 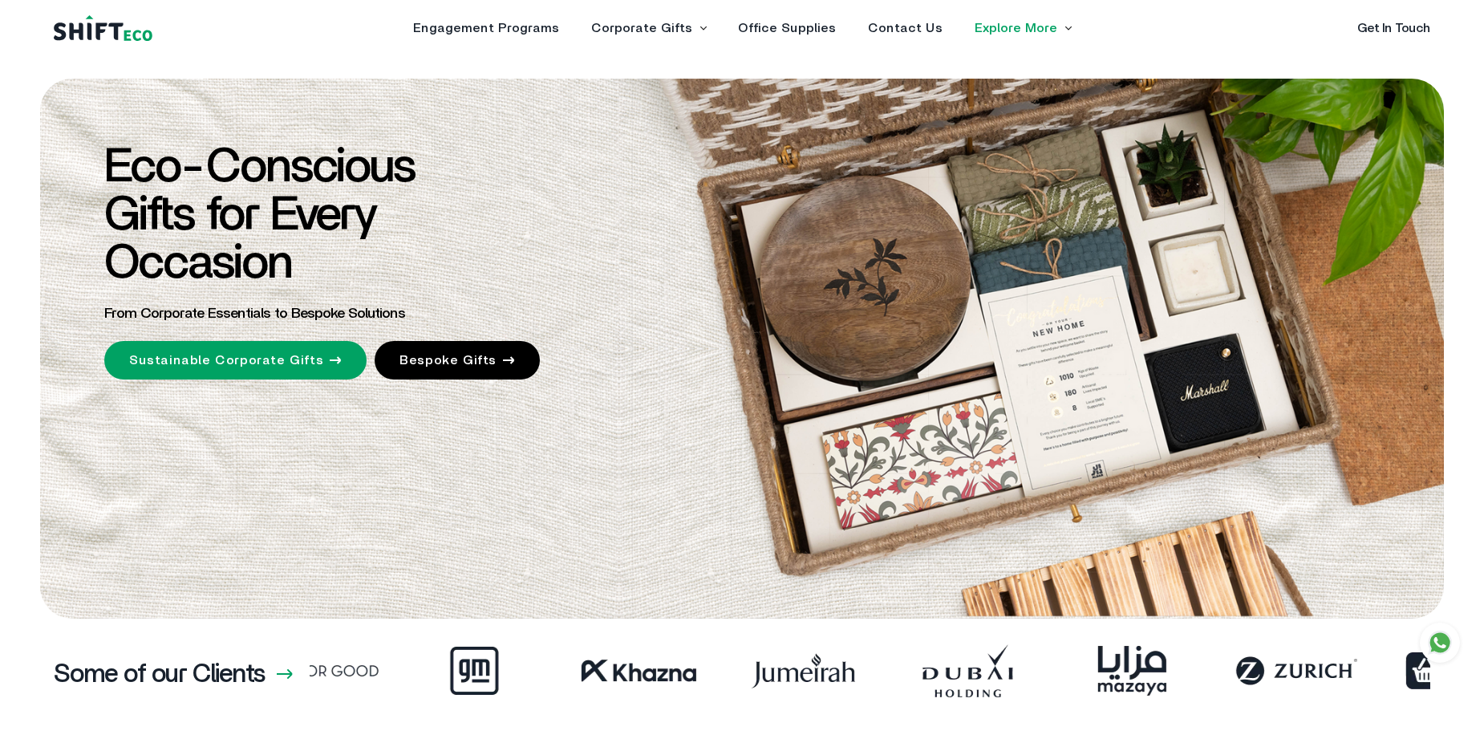 What do you see at coordinates (235, 360) in the screenshot?
I see `a: Sustainable Corporate Gifts` at bounding box center [235, 360].